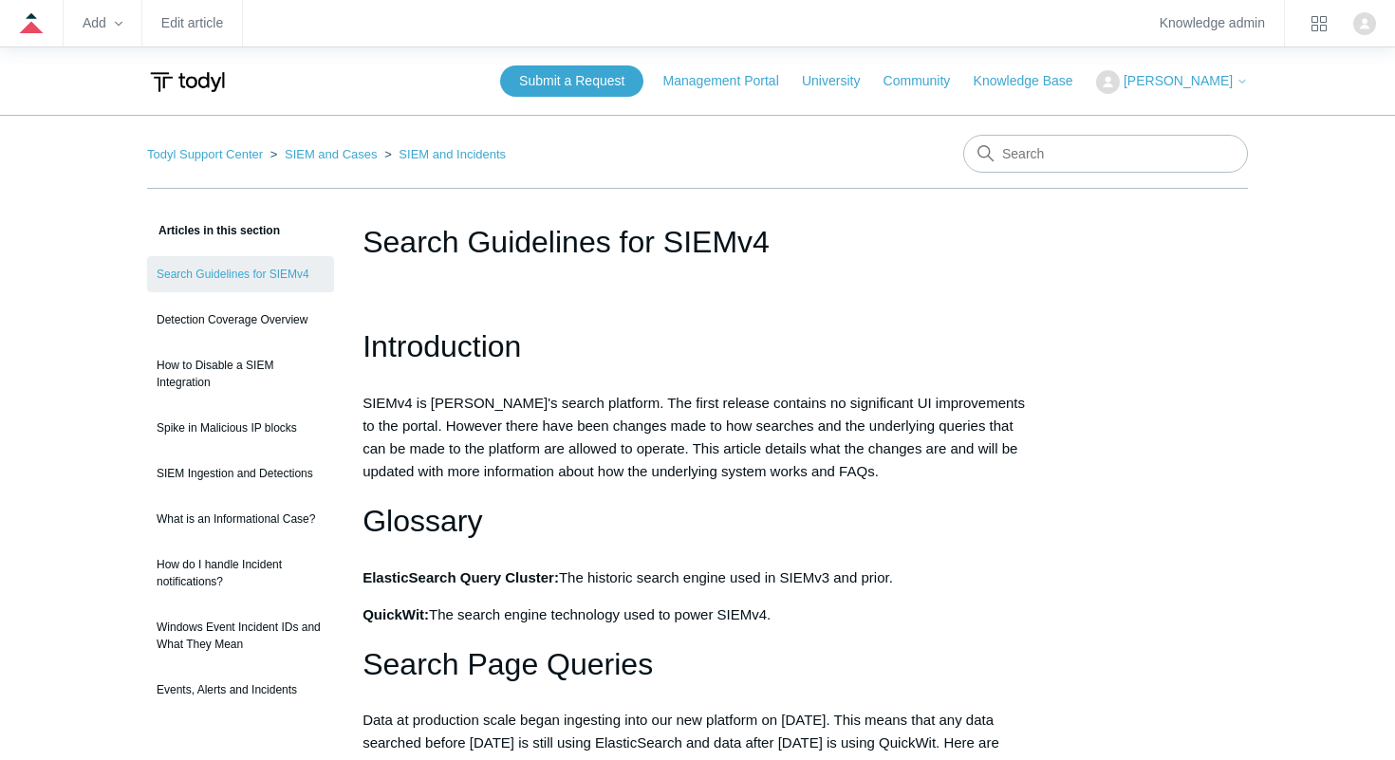 This screenshot has height=760, width=1395. What do you see at coordinates (460, 577) in the screenshot?
I see `strong: ElasticSearch Query Cluster:` at bounding box center [460, 577].